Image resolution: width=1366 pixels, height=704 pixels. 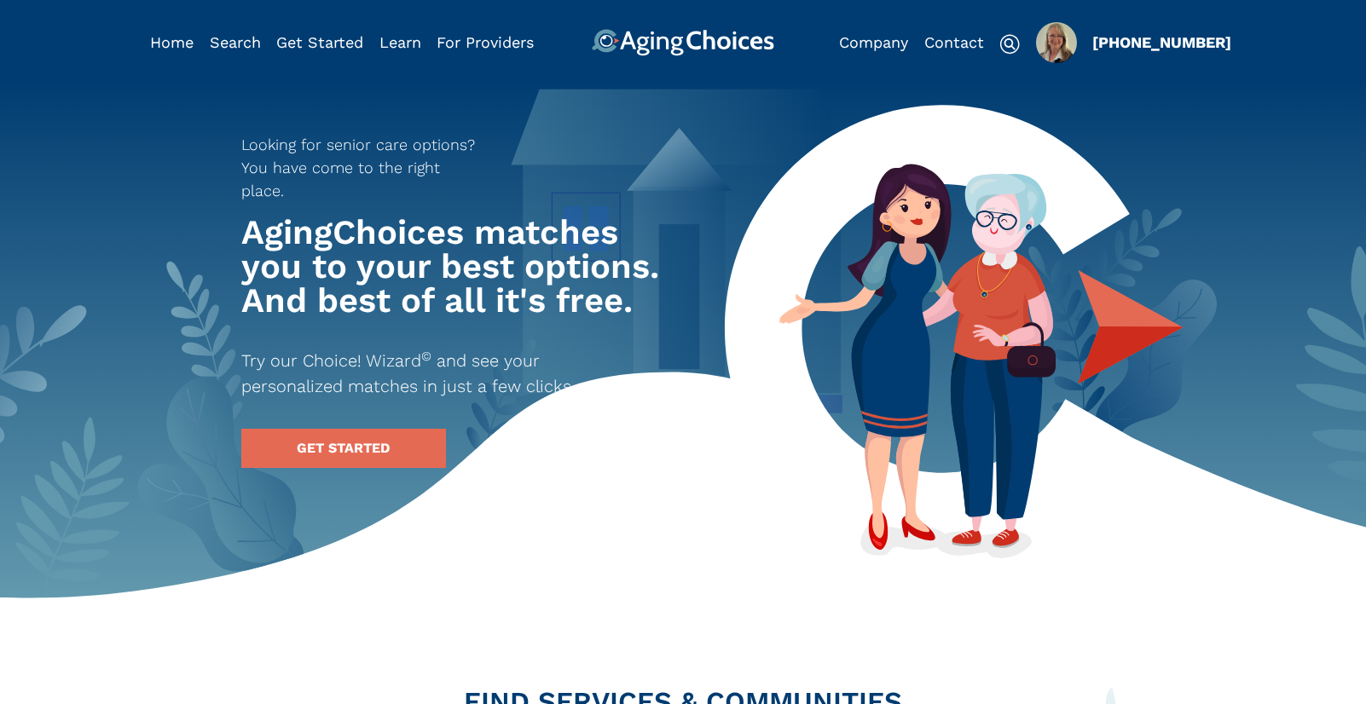 I want to click on p: Try our Choice! Wizard and see your personalized matches in just a few clicks., so click(x=439, y=374).